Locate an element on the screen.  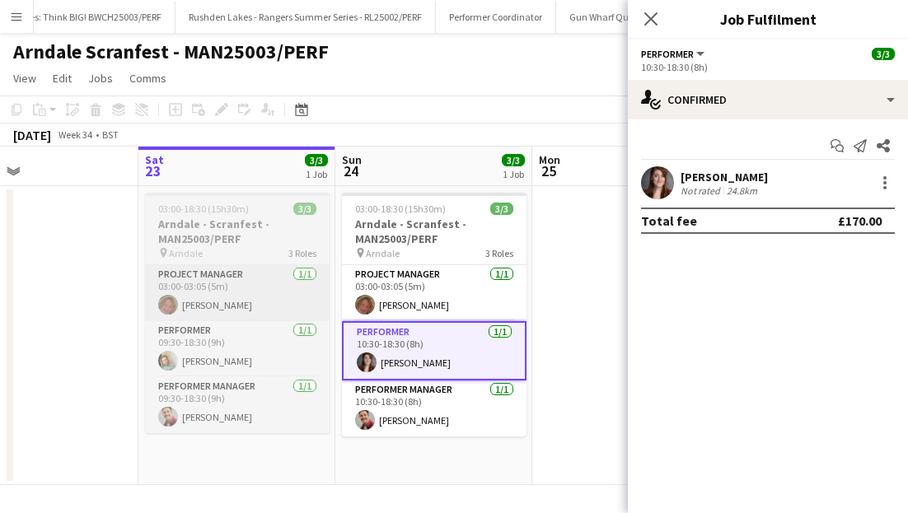
div: 24.8km is located at coordinates (742, 190).